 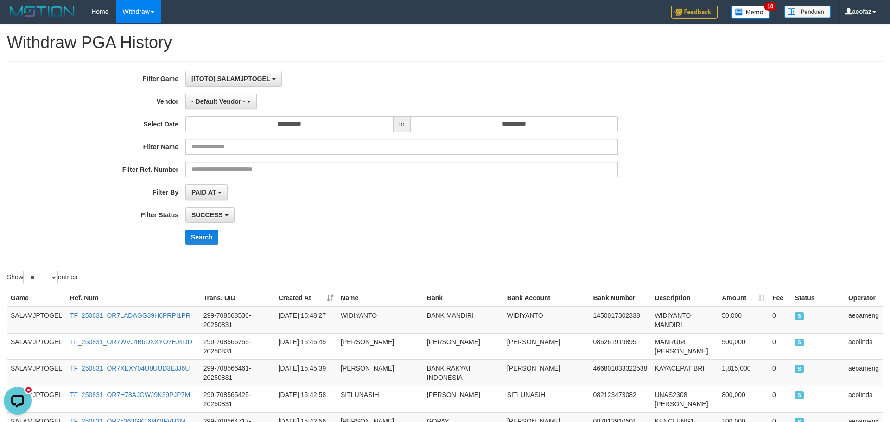 I want to click on h1: Withdraw PGA History, so click(x=445, y=43).